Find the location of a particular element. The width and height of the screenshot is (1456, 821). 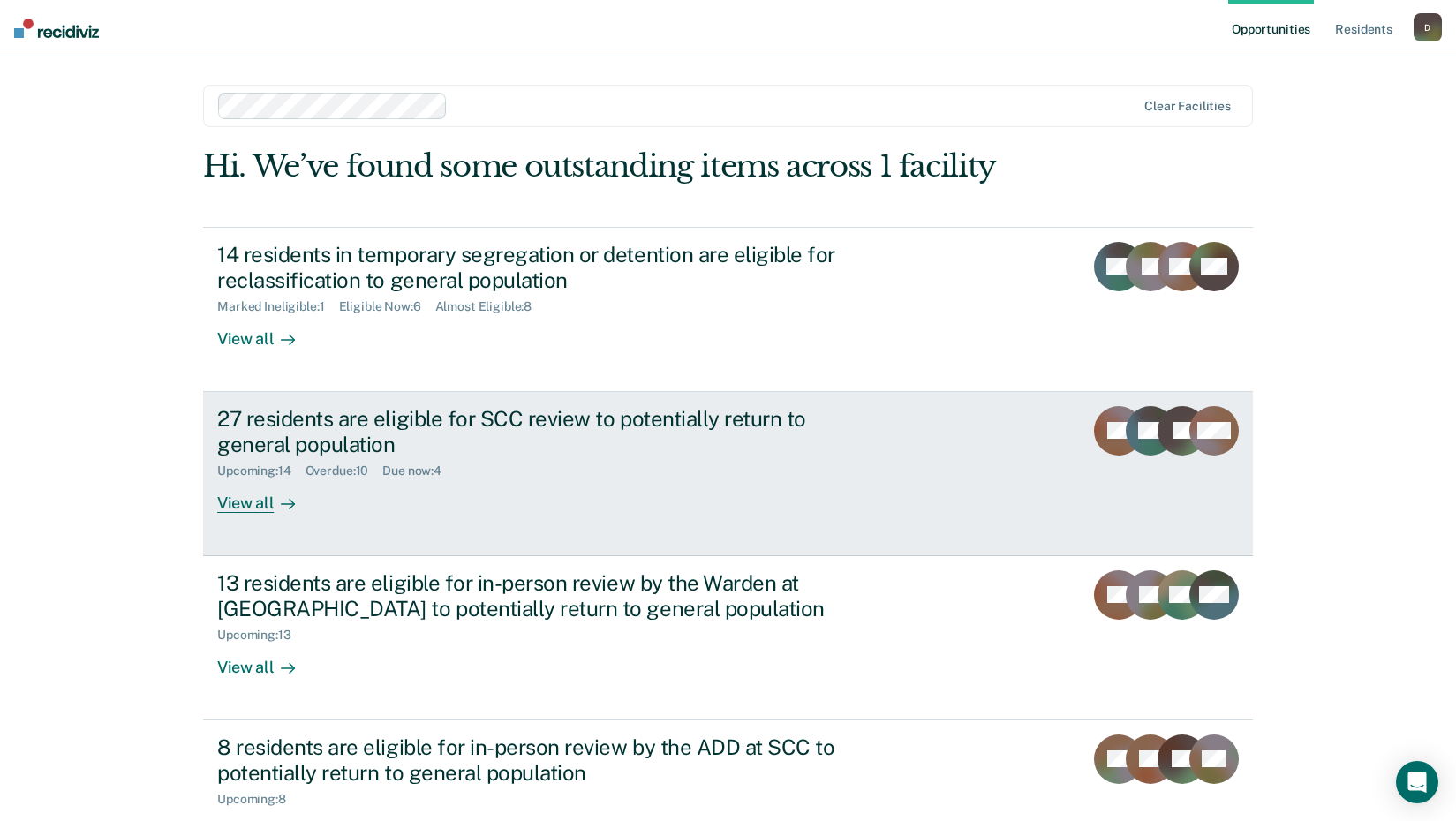

a: 27 residents are eligible for SCC review to potentially return to general populationUpcoming:14Ov... is located at coordinates (727, 474).